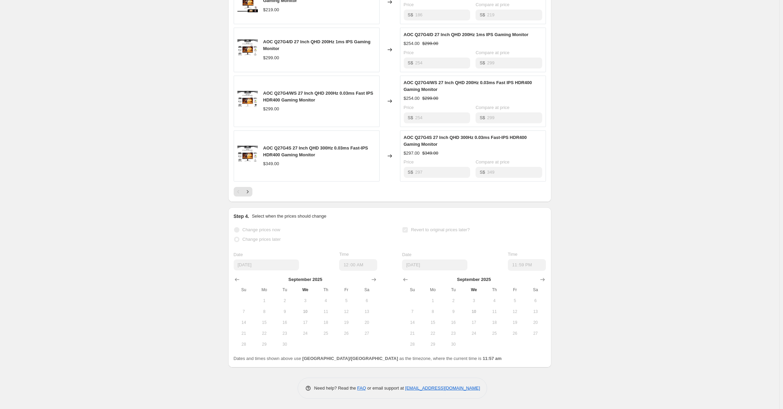  I want to click on button: Show next month, October 2025, so click(543, 279).